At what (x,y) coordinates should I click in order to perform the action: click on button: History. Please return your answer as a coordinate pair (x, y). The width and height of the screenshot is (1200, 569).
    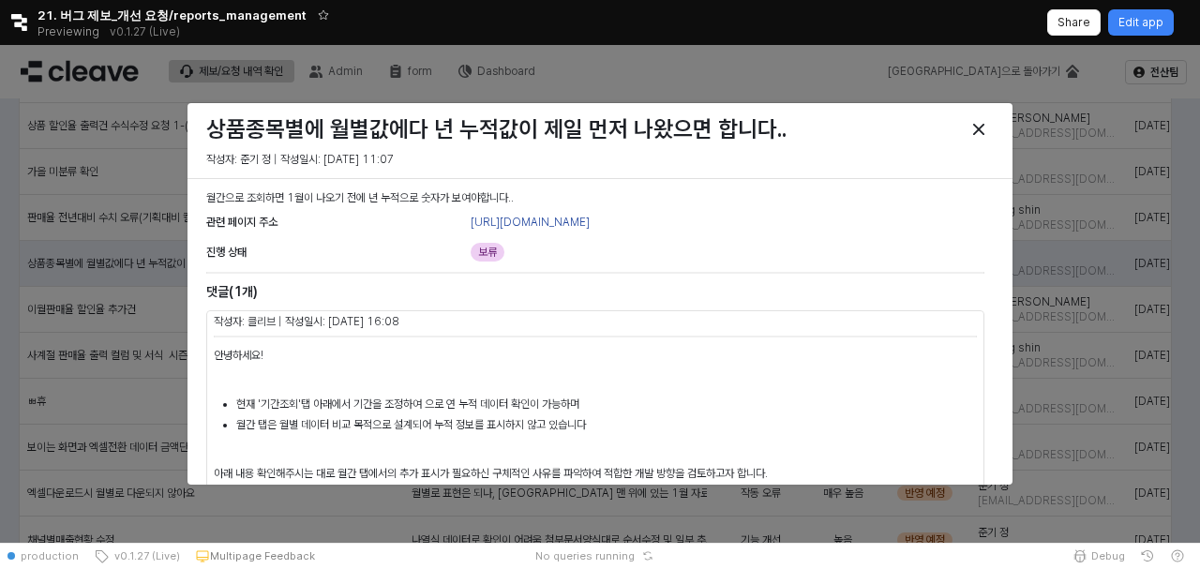
    Looking at the image, I should click on (1148, 556).